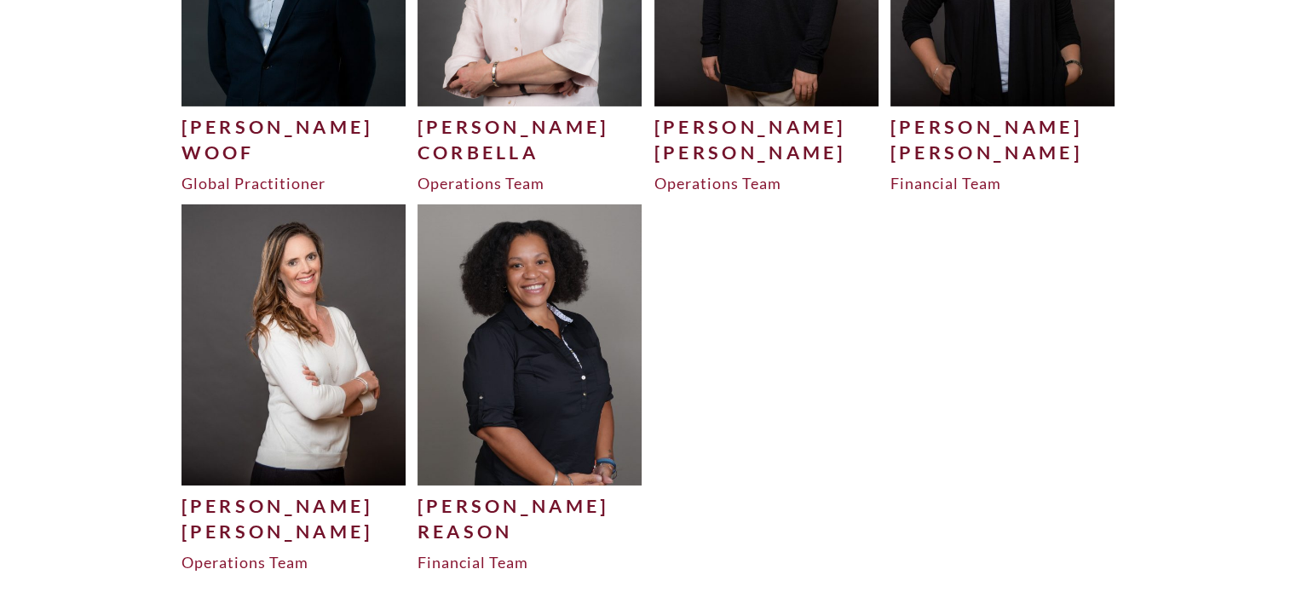 Image resolution: width=1296 pixels, height=592 pixels. Describe the element at coordinates (530, 532) in the screenshot. I see `div: Reason` at that location.